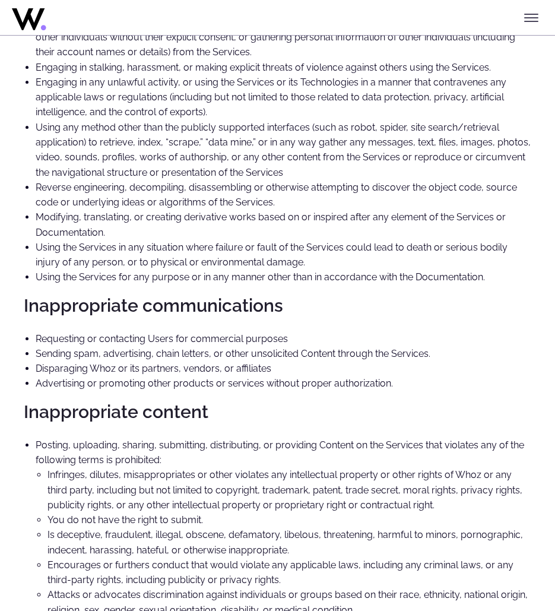  Describe the element at coordinates (153, 305) in the screenshot. I see `strong: Inappropriate communications` at that location.